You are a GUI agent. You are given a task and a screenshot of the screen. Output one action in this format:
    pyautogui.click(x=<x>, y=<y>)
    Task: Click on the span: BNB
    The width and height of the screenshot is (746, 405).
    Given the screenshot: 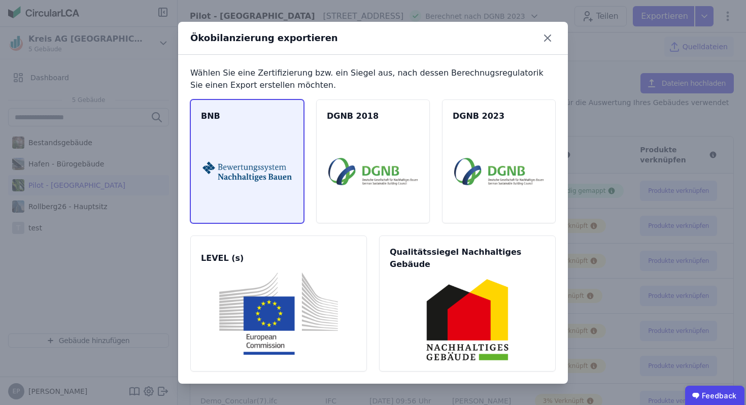 What is the action you would take?
    pyautogui.click(x=247, y=116)
    